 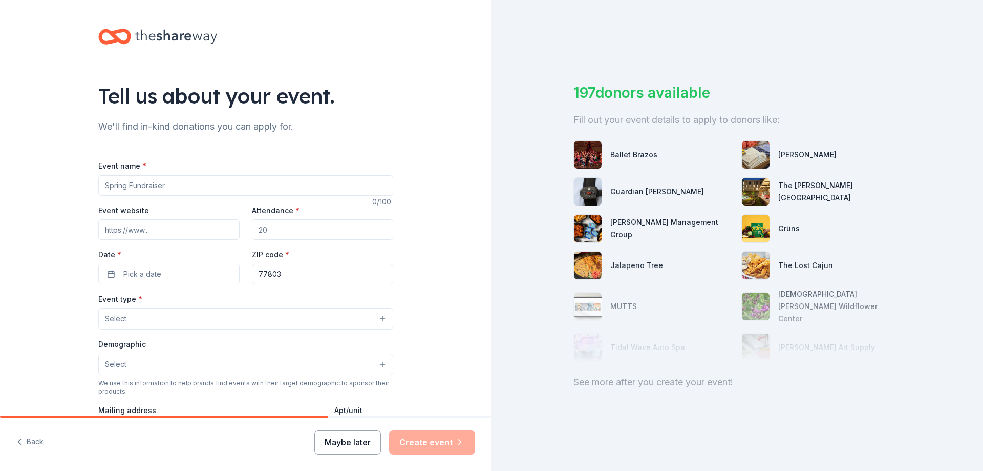 I want to click on div: Tell us about your event., so click(x=246, y=96).